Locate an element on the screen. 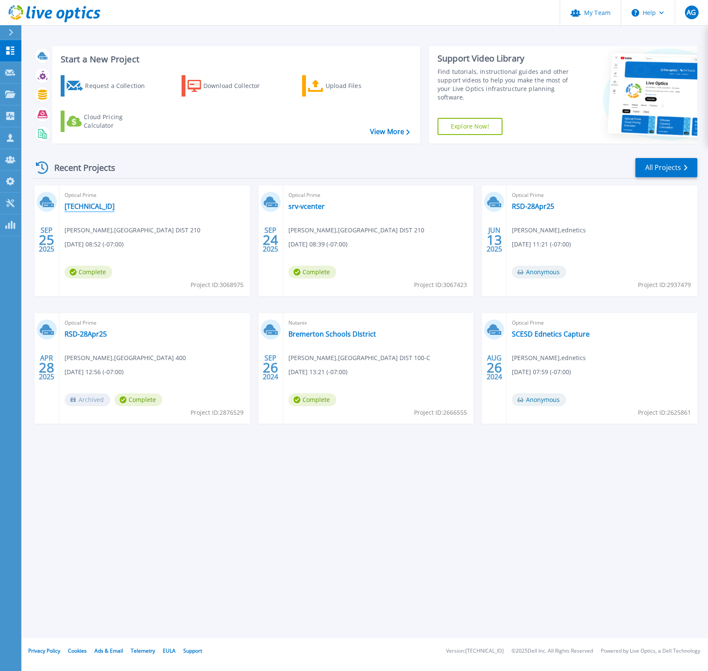 Image resolution: width=708 pixels, height=671 pixels. a: srv-vcenter is located at coordinates (306, 206).